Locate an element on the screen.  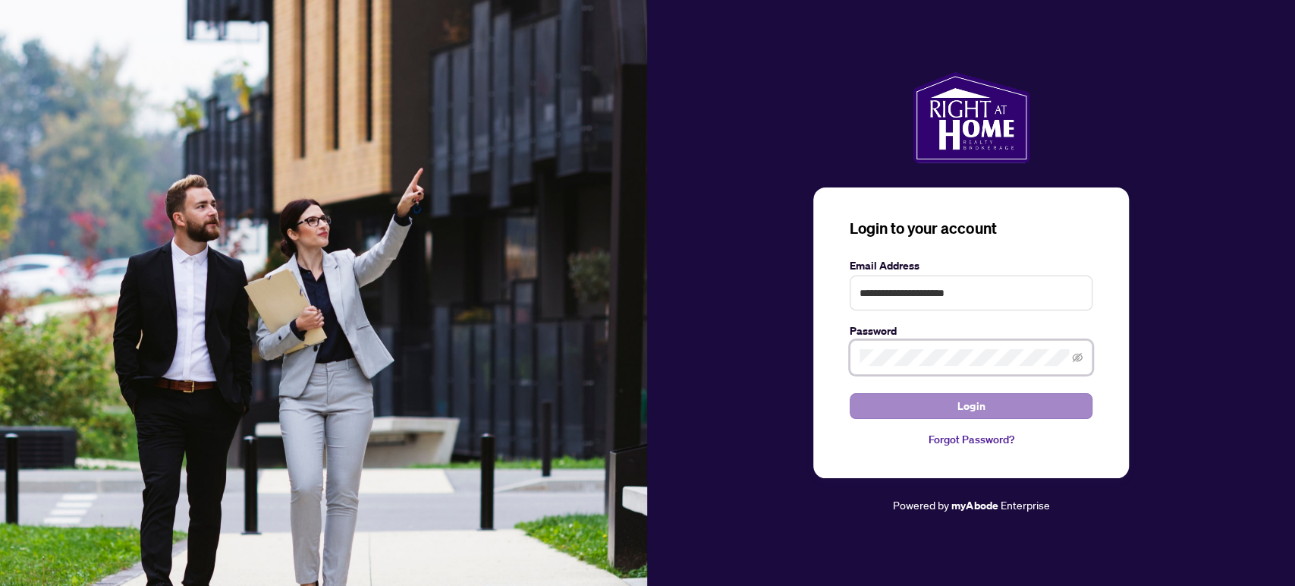
a: myAbode is located at coordinates (974, 505).